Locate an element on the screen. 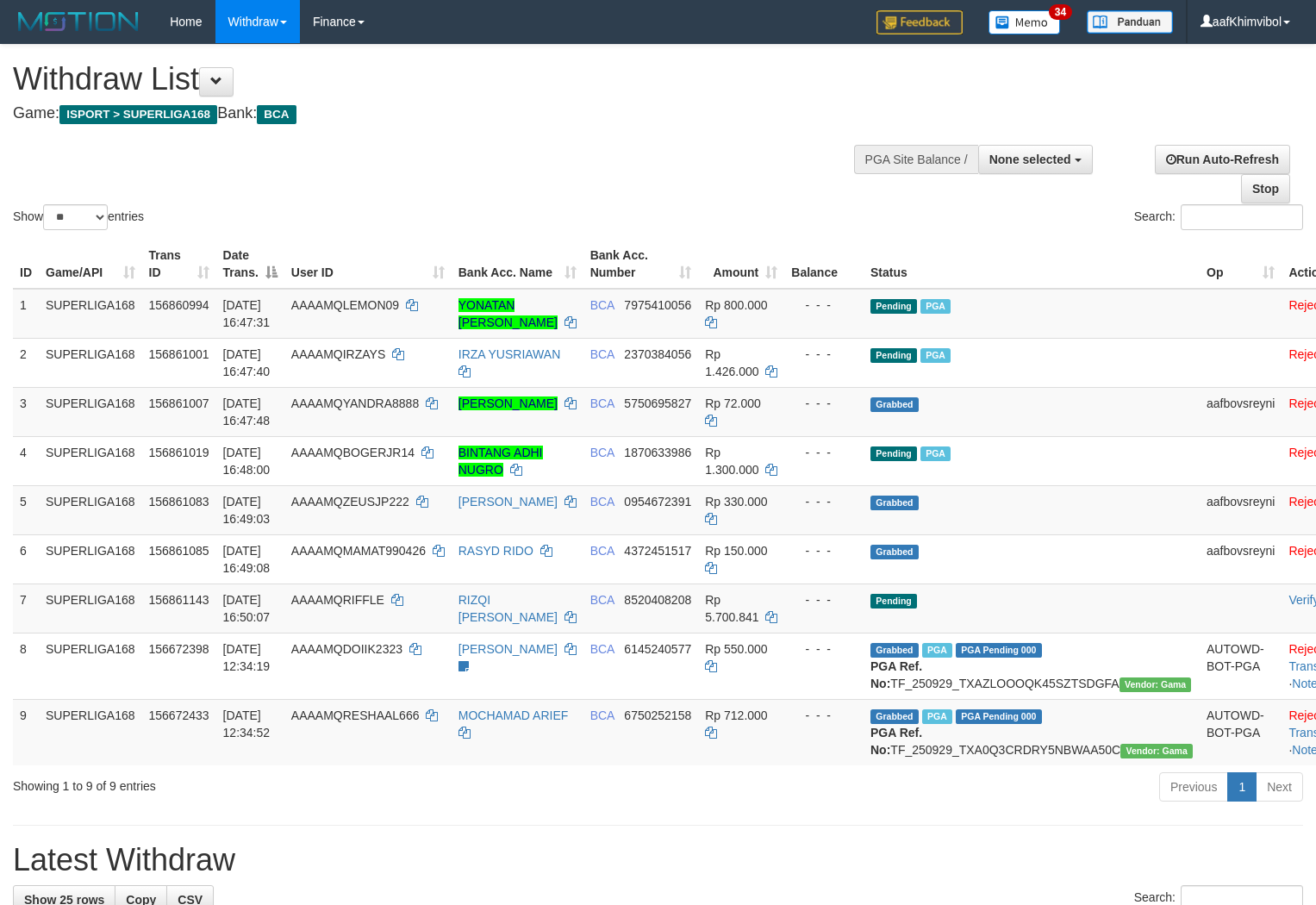 Image resolution: width=1316 pixels, height=905 pixels. th: Game/API: activate to sort column ascending is located at coordinates (90, 264).